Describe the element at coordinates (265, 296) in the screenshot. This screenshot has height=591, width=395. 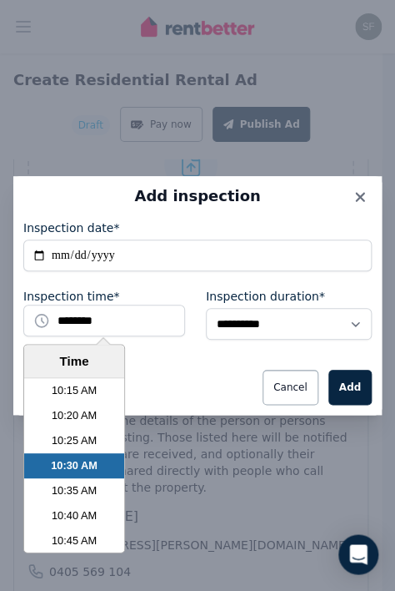
I see `label: Inspection duration*` at that location.